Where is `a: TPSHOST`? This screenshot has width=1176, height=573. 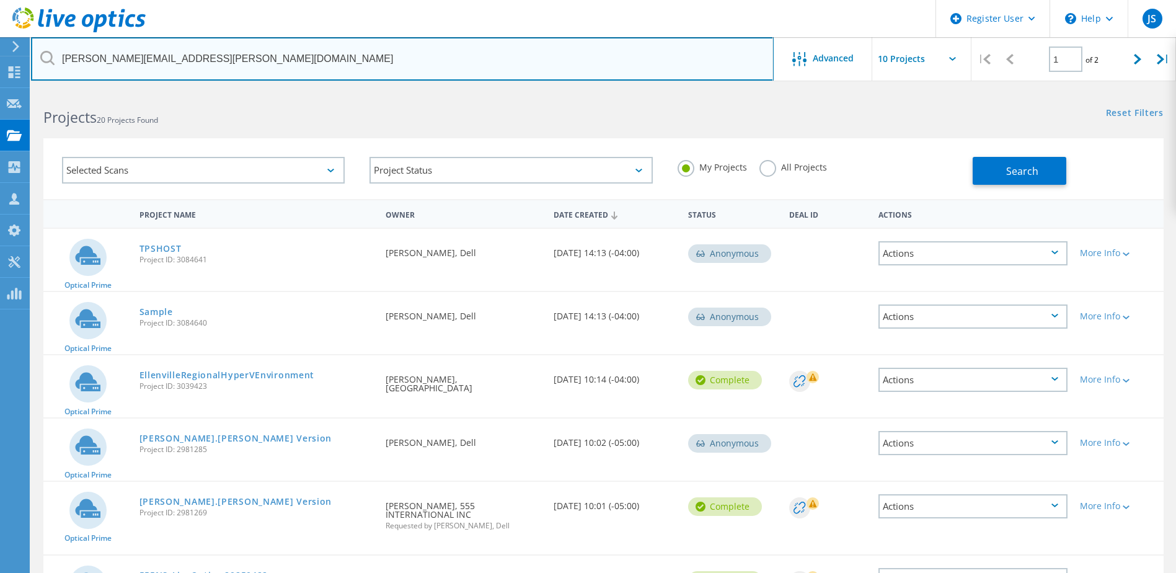 a: TPSHOST is located at coordinates (161, 248).